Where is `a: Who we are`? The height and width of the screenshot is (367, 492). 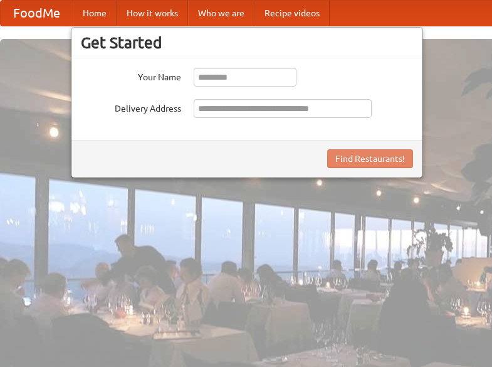
a: Who we are is located at coordinates (221, 13).